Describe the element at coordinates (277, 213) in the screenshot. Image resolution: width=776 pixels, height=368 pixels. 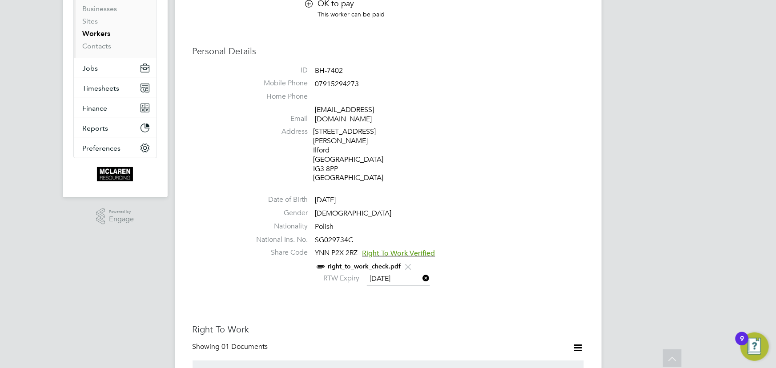
I see `label: Gender` at that location.